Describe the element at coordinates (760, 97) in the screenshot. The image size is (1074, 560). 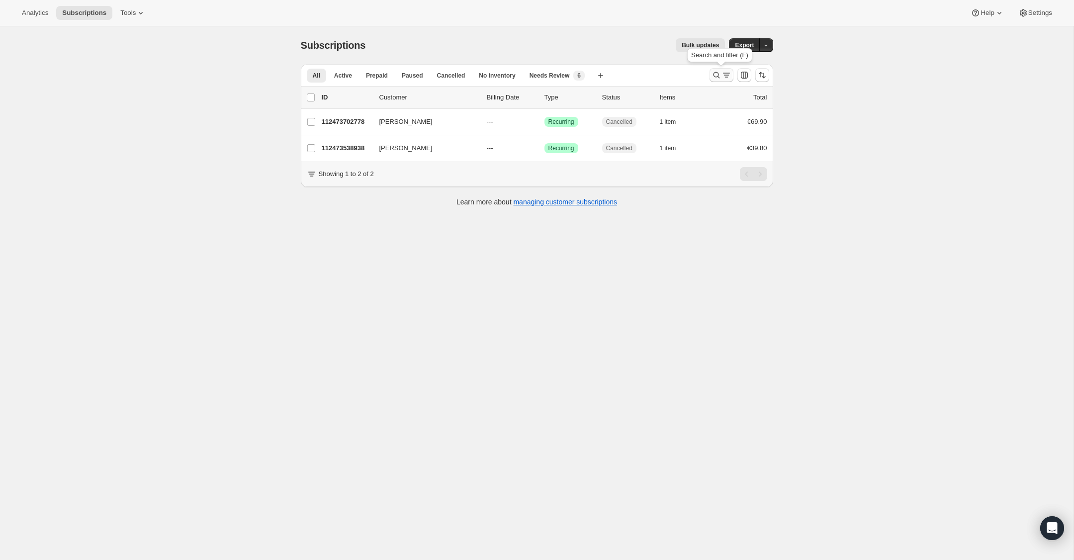
I see `p: Total` at that location.